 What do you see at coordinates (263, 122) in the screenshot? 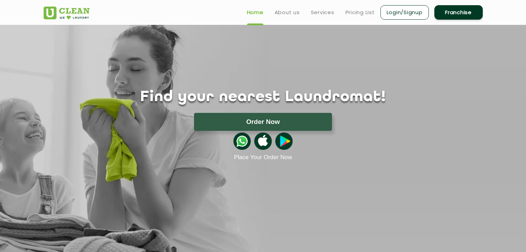
I see `button: Order Now` at bounding box center [263, 122].